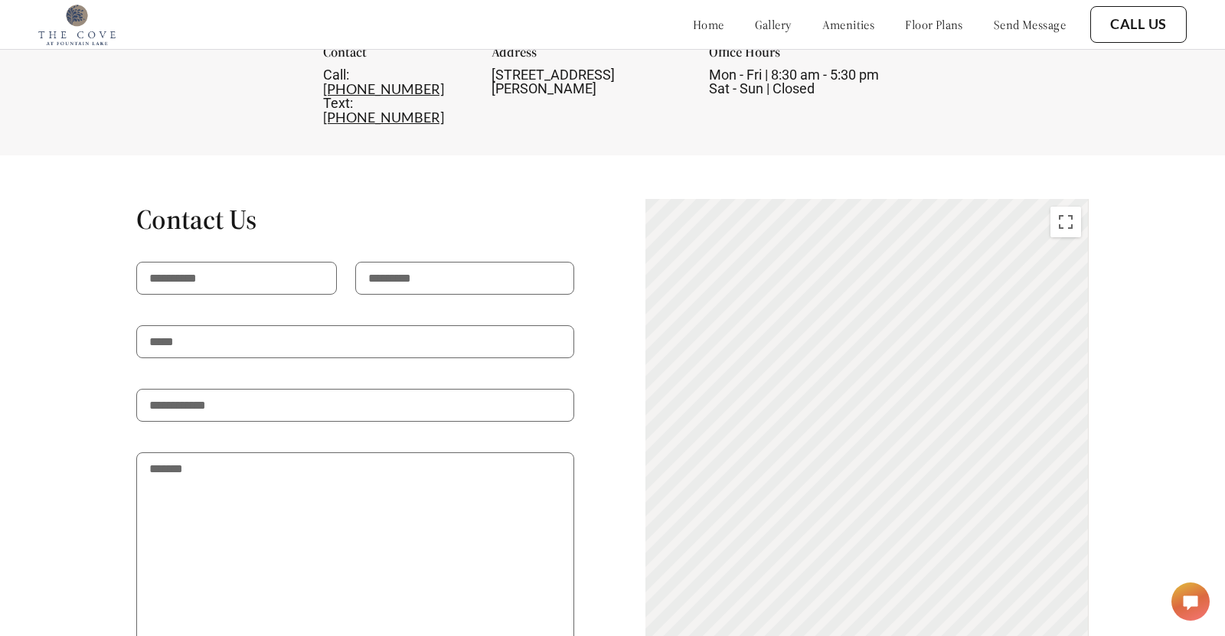 The width and height of the screenshot is (1225, 636). I want to click on div: Mon - Fri | 8:30 am - 5:30 pm, so click(805, 82).